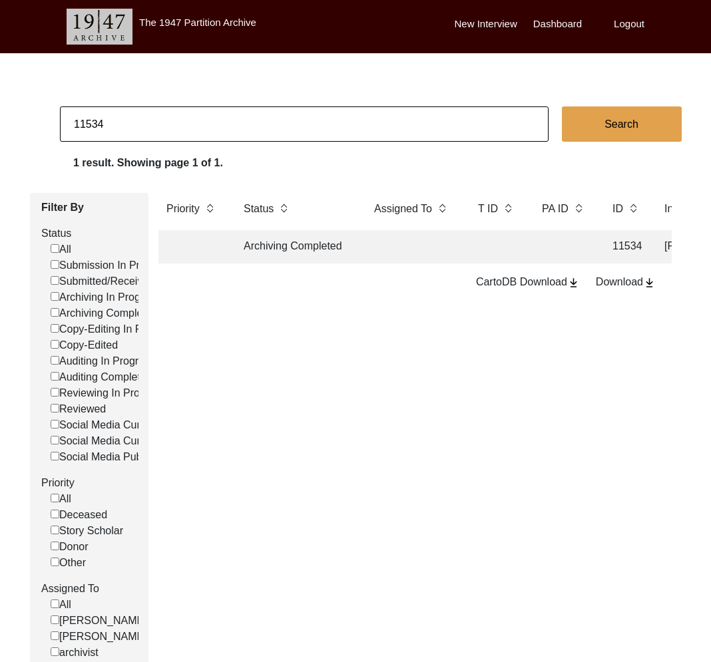  Describe the element at coordinates (55, 360) in the screenshot. I see `input: Auditing In Progress` at that location.